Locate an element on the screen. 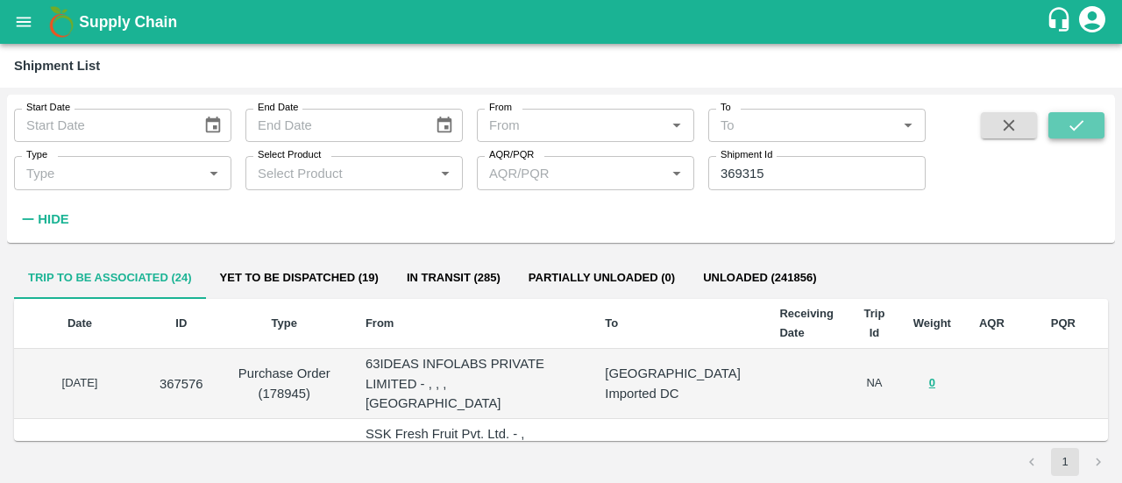  b: Supply Chain is located at coordinates (128, 22).